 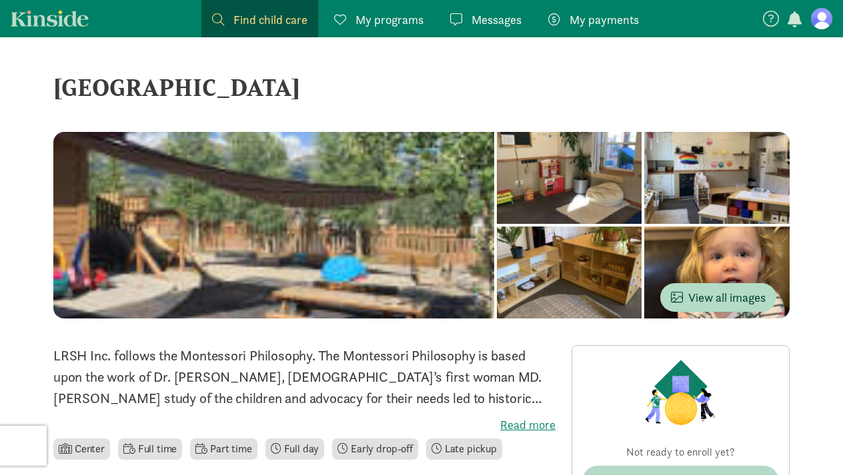 I want to click on span: My programs, so click(x=389, y=19).